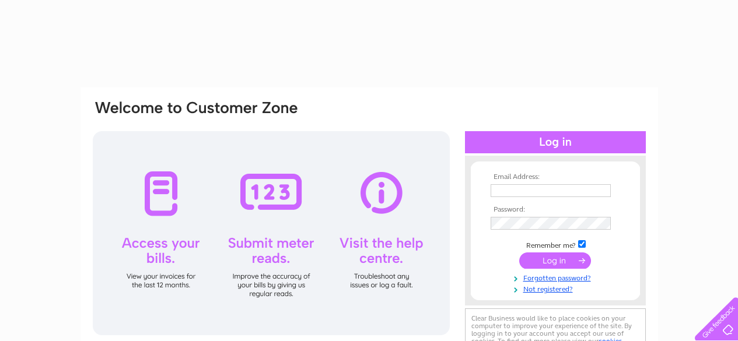 The image size is (738, 341). Describe the element at coordinates (556, 245) in the screenshot. I see `td: Remember me?` at that location.